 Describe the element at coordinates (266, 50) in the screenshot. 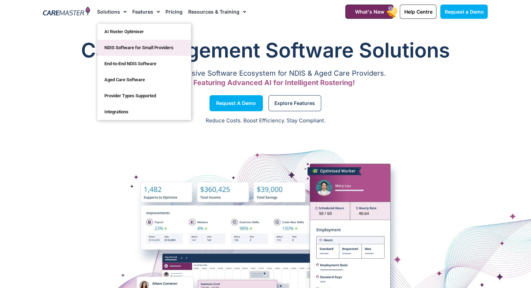

I see `h1: Care Management Software Solutions` at that location.